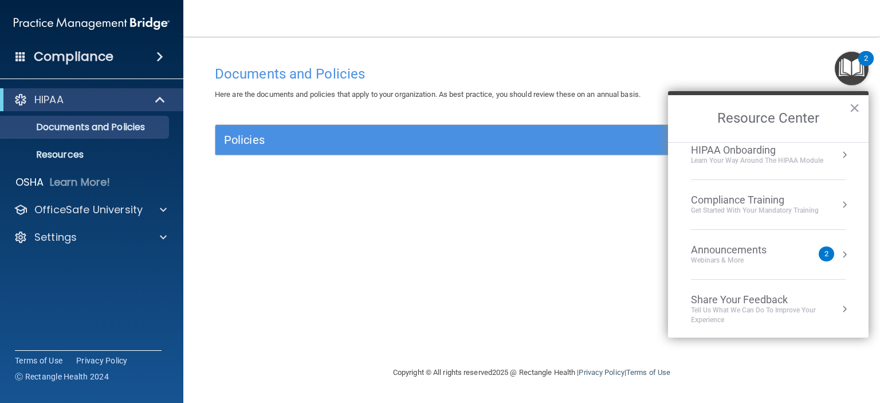  What do you see at coordinates (90, 100) in the screenshot?
I see `a: HIPAA` at bounding box center [90, 100].